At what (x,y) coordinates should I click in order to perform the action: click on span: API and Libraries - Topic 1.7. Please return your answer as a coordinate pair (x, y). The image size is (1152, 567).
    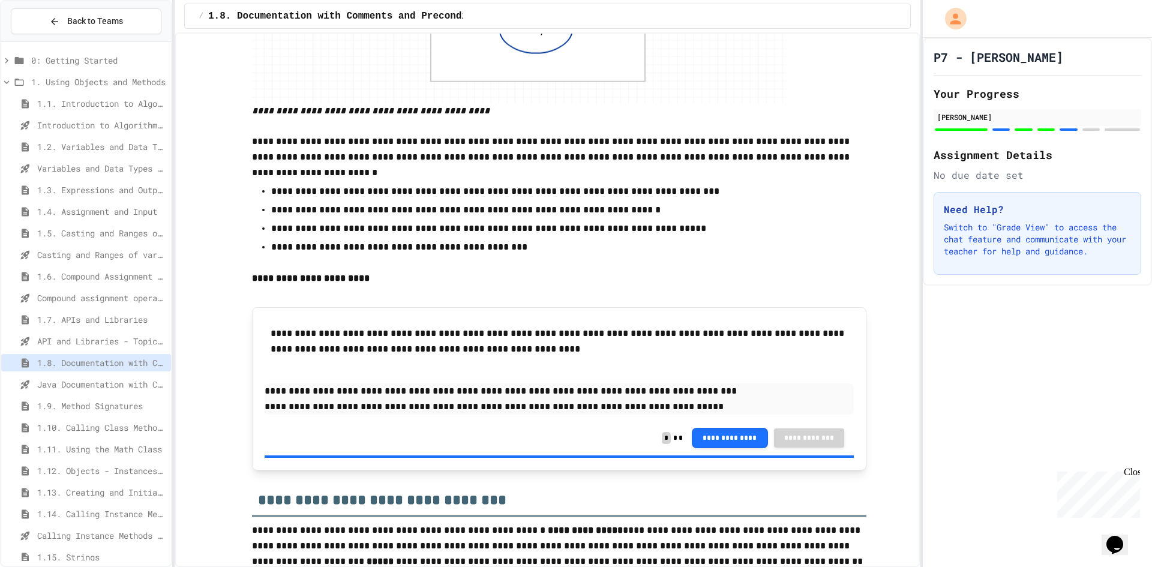
    Looking at the image, I should click on (101, 341).